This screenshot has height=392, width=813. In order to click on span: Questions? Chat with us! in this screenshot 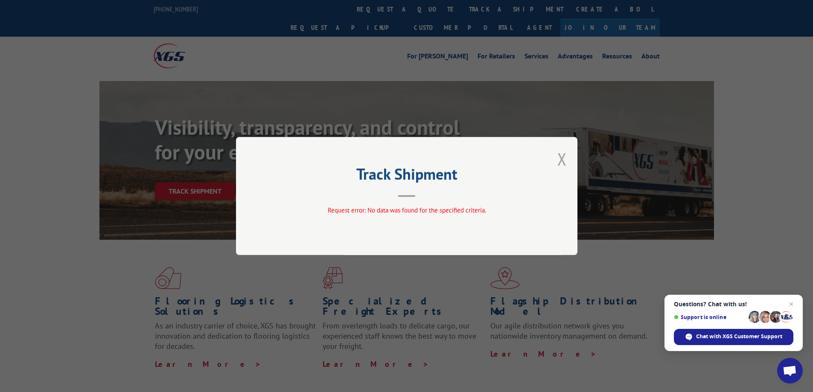, I will do `click(734, 304)`.